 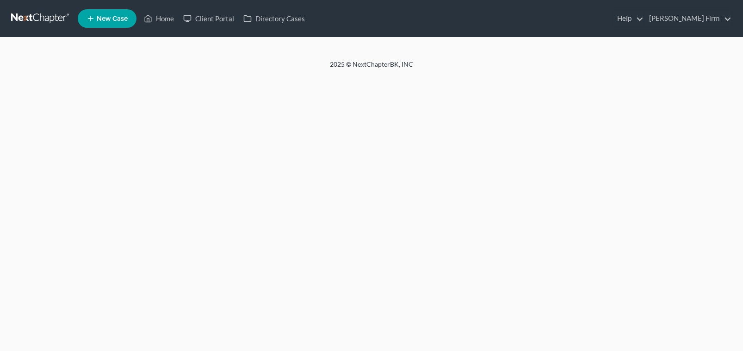 What do you see at coordinates (371, 68) in the screenshot?
I see `div: 2025 © NextChapterBK, INC` at bounding box center [371, 68].